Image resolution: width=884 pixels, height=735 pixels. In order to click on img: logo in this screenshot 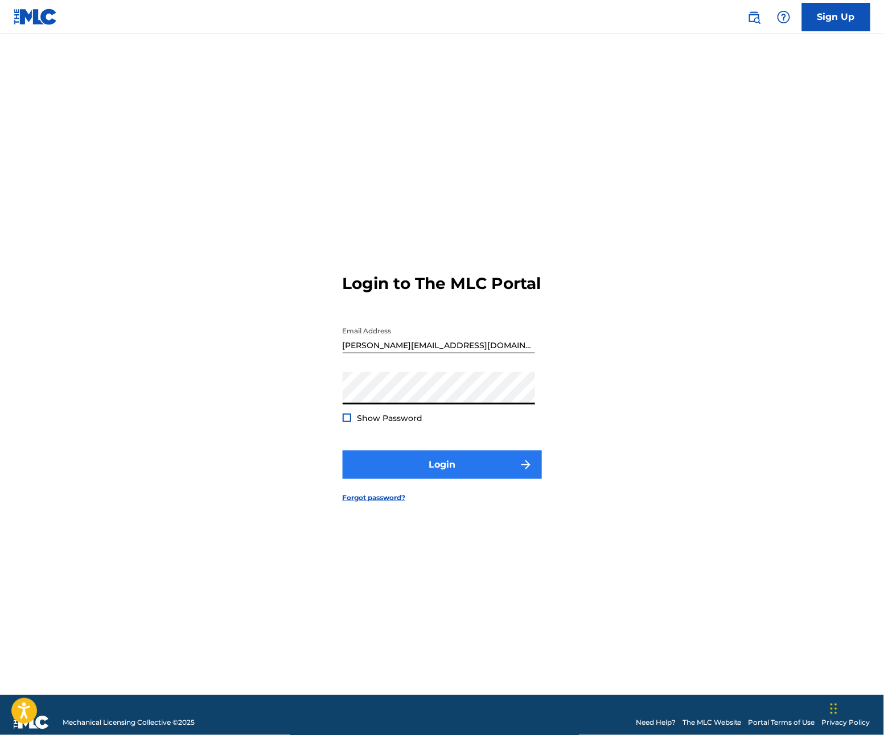, I will do `click(31, 723)`.